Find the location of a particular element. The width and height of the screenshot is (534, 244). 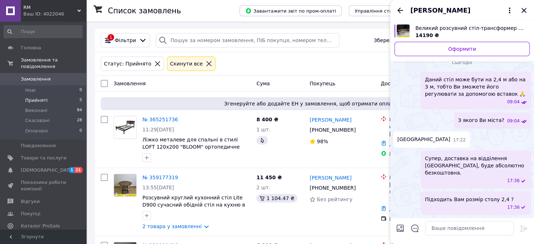

span: 14190 ₴ is located at coordinates (427, 35).